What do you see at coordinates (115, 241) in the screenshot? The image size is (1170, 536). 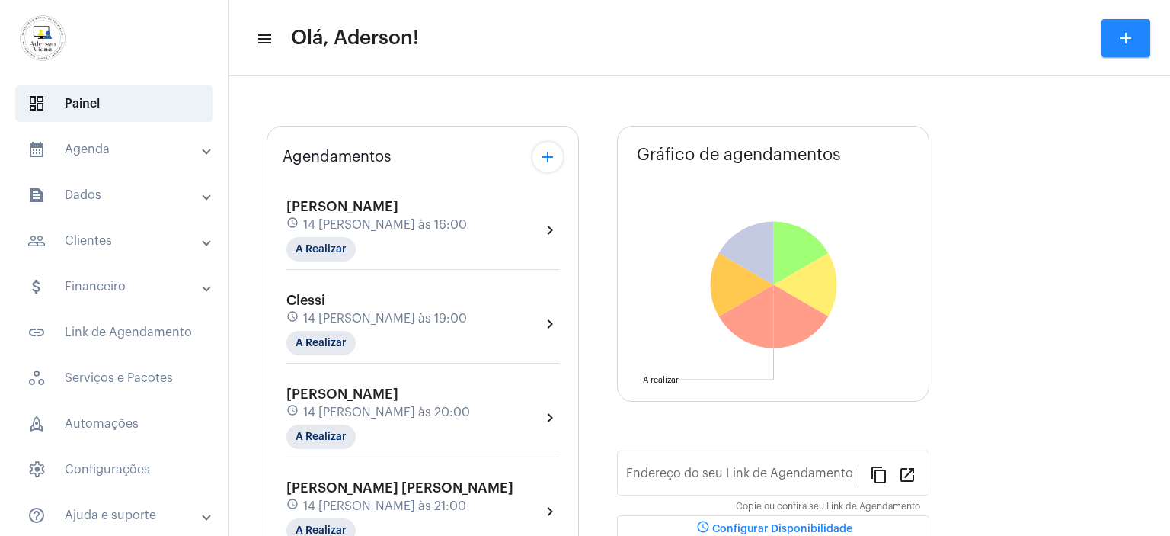 I see `mat-panel-title: Clientes` at bounding box center [115, 241].